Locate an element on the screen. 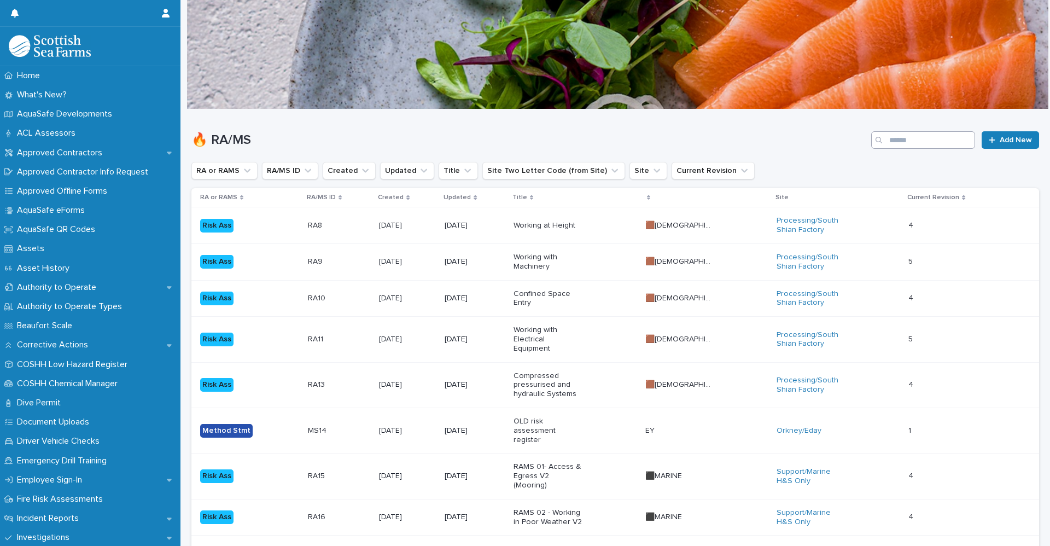 This screenshot has height=546, width=1050. p: RA10 is located at coordinates (318, 297).